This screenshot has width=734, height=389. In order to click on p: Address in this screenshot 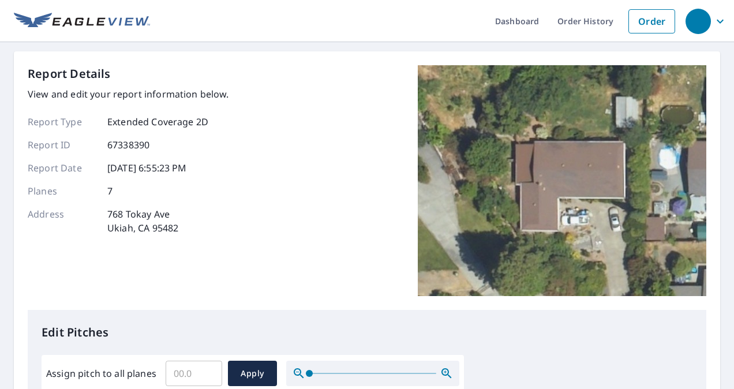, I will do `click(62, 221)`.